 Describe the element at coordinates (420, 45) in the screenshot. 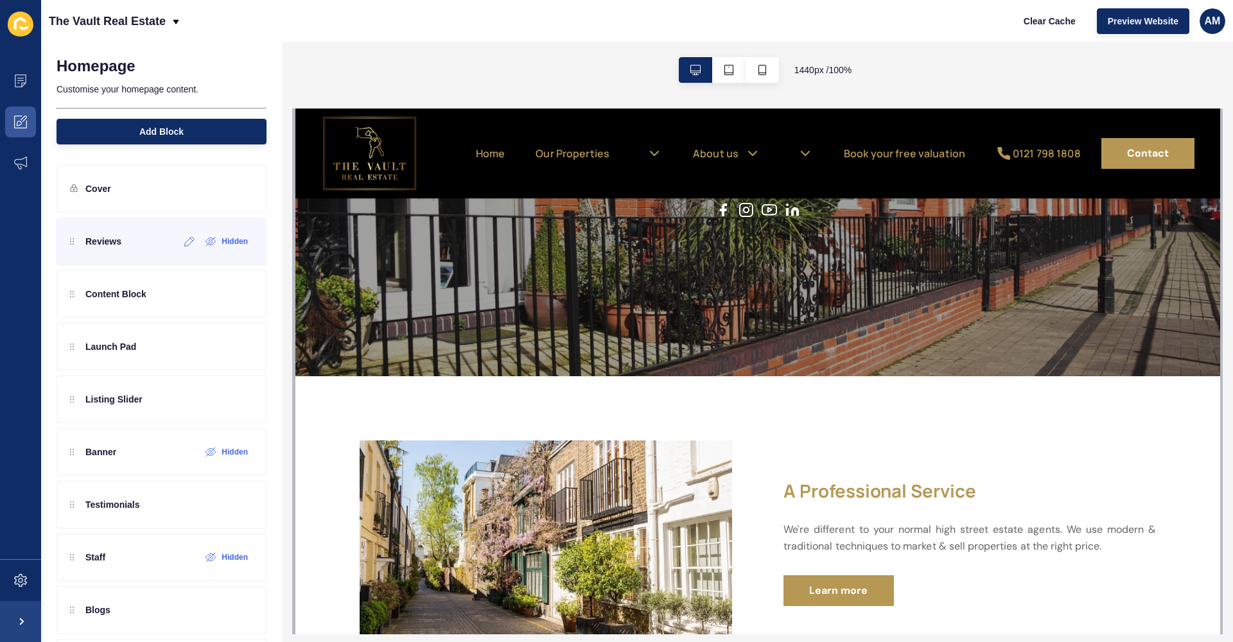

I see `a: About us` at that location.